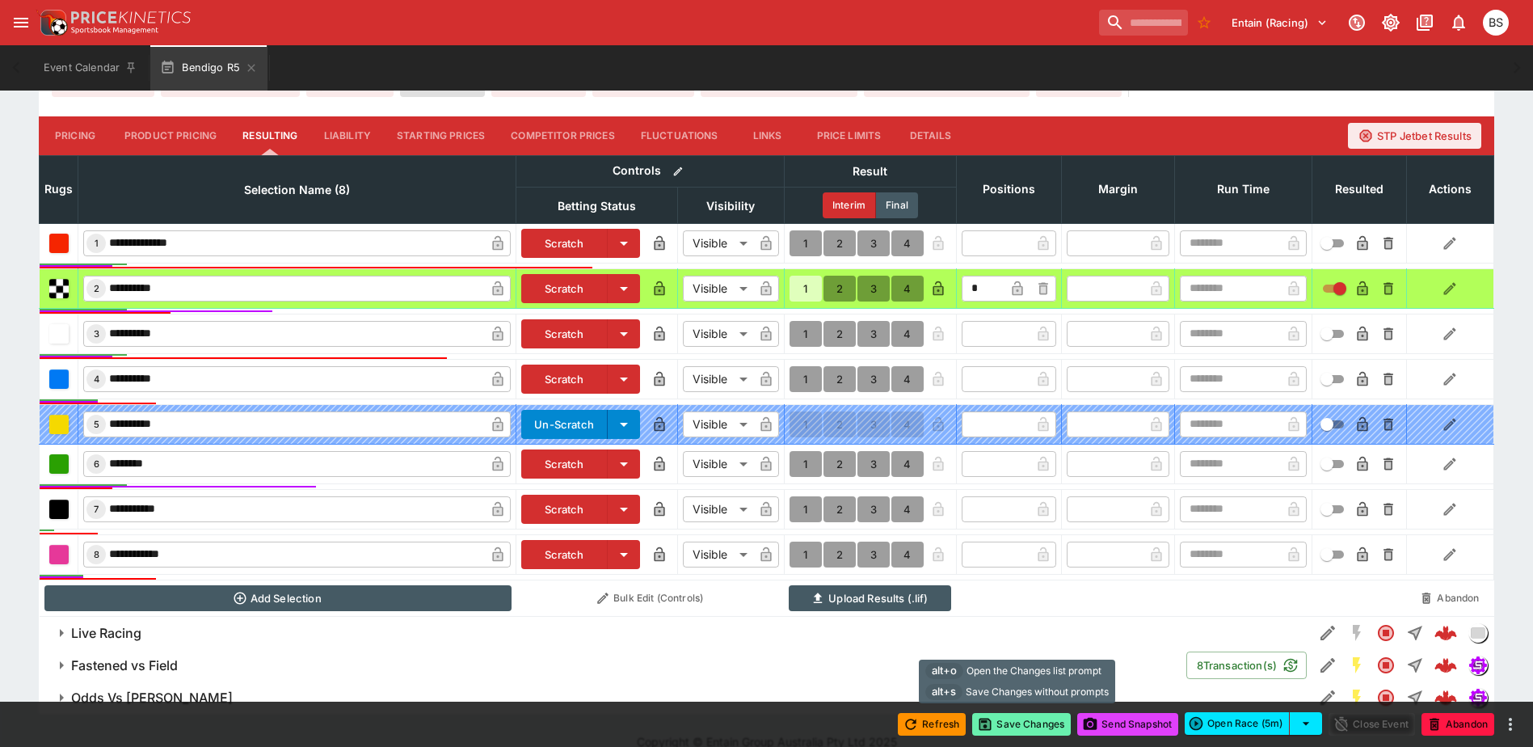 The image size is (1533, 747). I want to click on span: 3, so click(96, 334).